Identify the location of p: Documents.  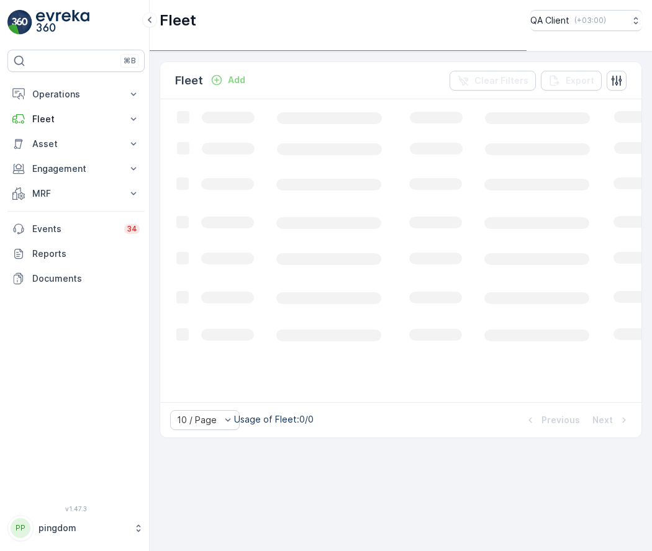
(86, 279).